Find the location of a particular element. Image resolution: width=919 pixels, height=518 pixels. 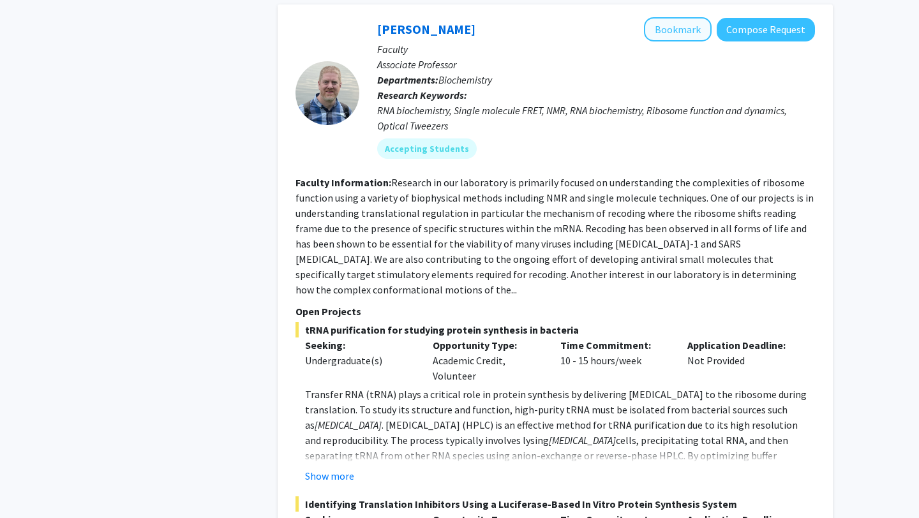

button: Compose Request to Peter Cornish is located at coordinates (766, 29).